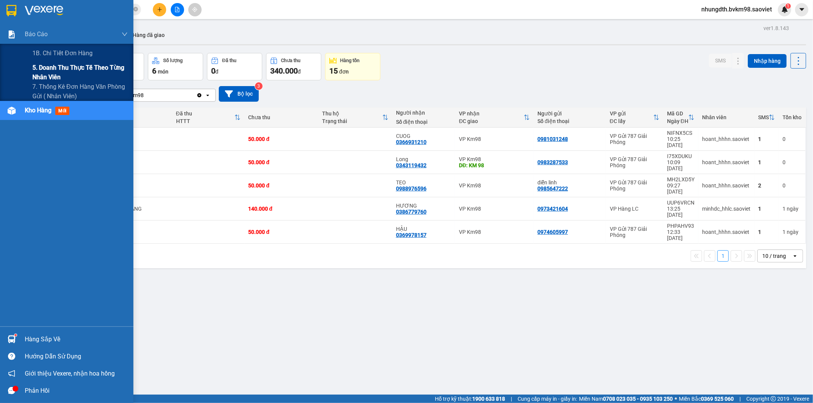 The width and height of the screenshot is (813, 403). What do you see at coordinates (259, 86) in the screenshot?
I see `sup: 3` at bounding box center [259, 86].